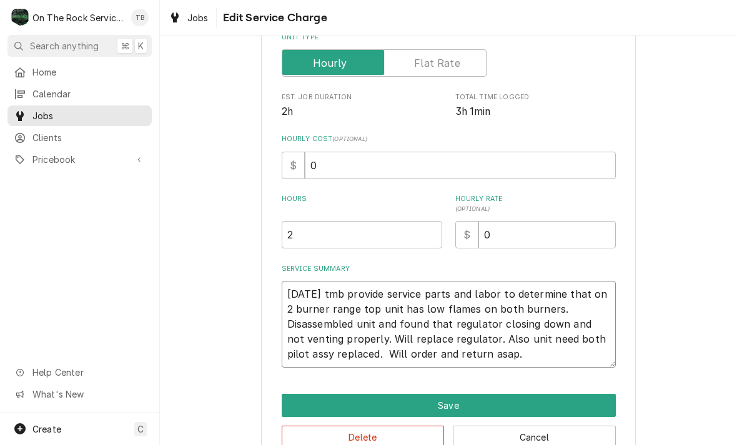 The width and height of the screenshot is (737, 445). What do you see at coordinates (140, 46) in the screenshot?
I see `span: K` at bounding box center [140, 46].